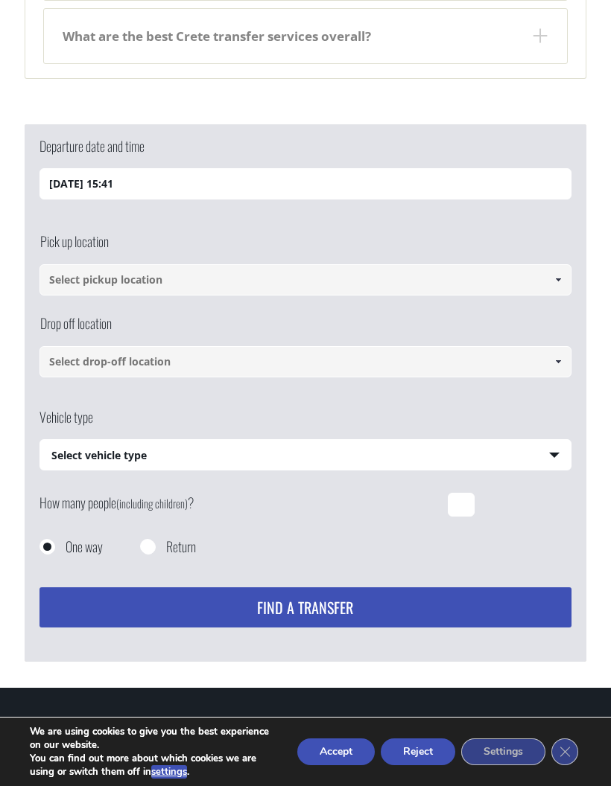  What do you see at coordinates (305, 36) in the screenshot?
I see `dt: What are the best Crete transfer services overall?` at bounding box center [305, 36].